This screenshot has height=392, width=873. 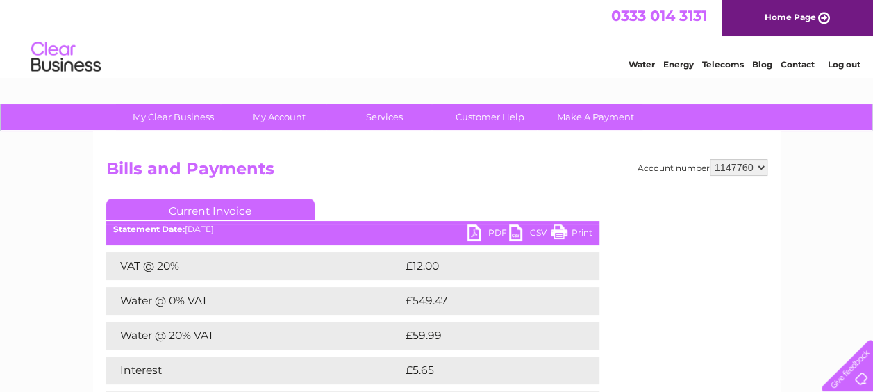 I want to click on a: 0333 014 3131, so click(x=659, y=15).